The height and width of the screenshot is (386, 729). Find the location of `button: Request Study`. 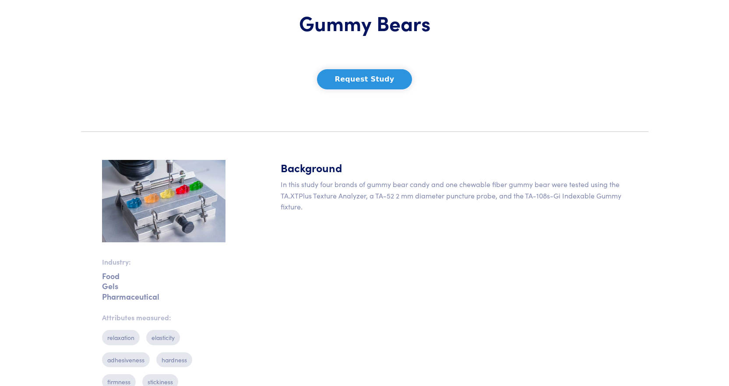

button: Request Study is located at coordinates (365, 79).